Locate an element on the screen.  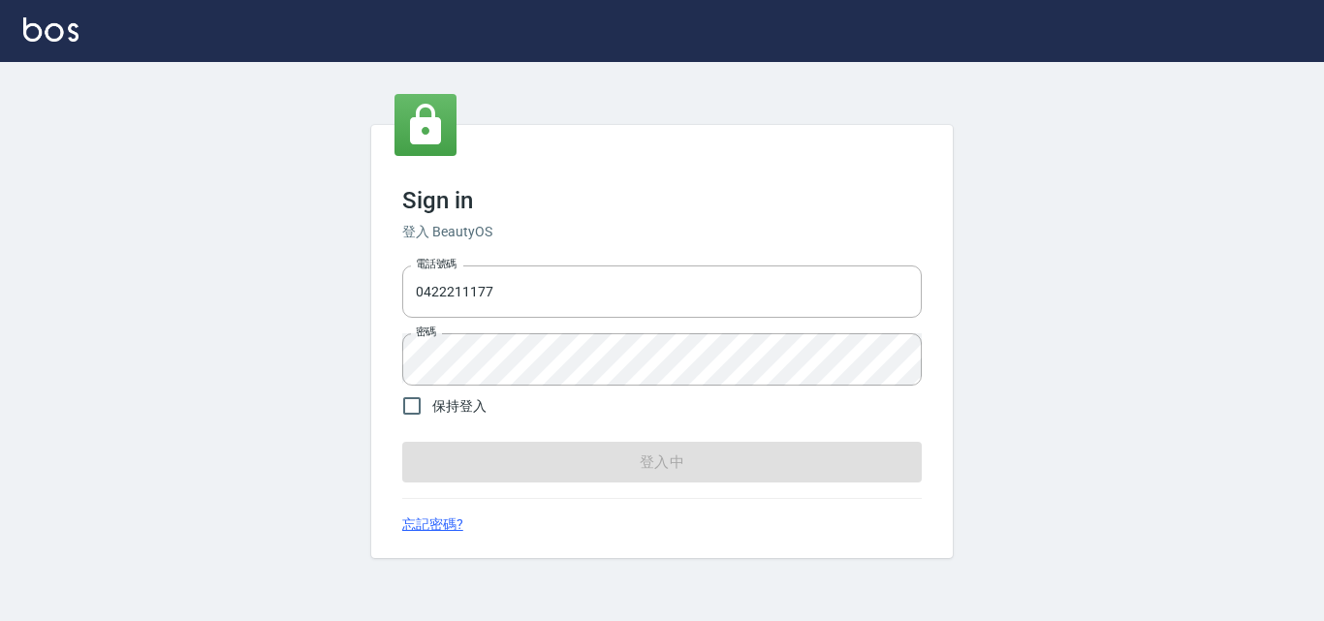
a: 忘記密碼? is located at coordinates (432, 524).